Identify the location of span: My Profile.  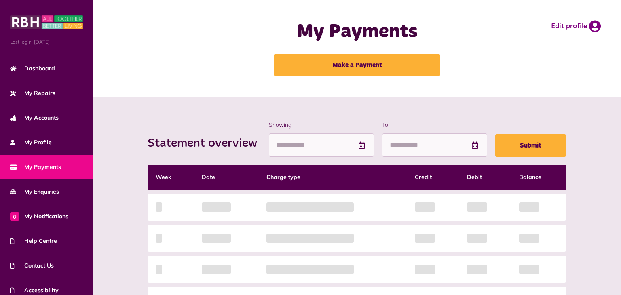
(31, 142).